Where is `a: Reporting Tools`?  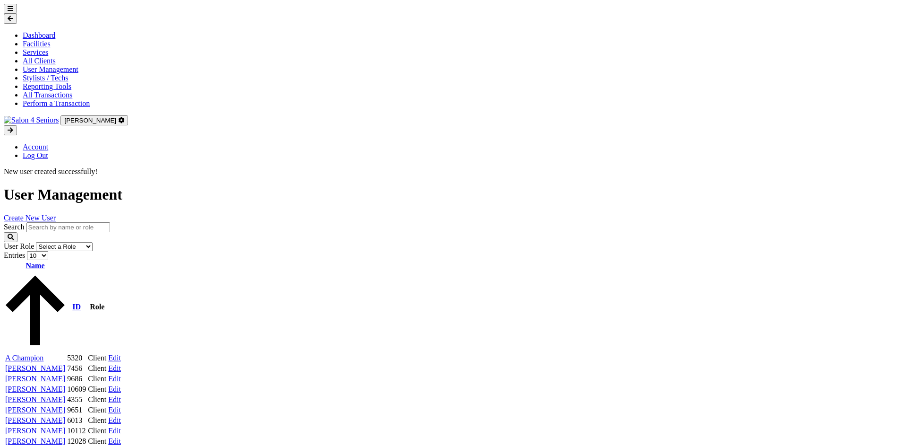
a: Reporting Tools is located at coordinates (47, 86).